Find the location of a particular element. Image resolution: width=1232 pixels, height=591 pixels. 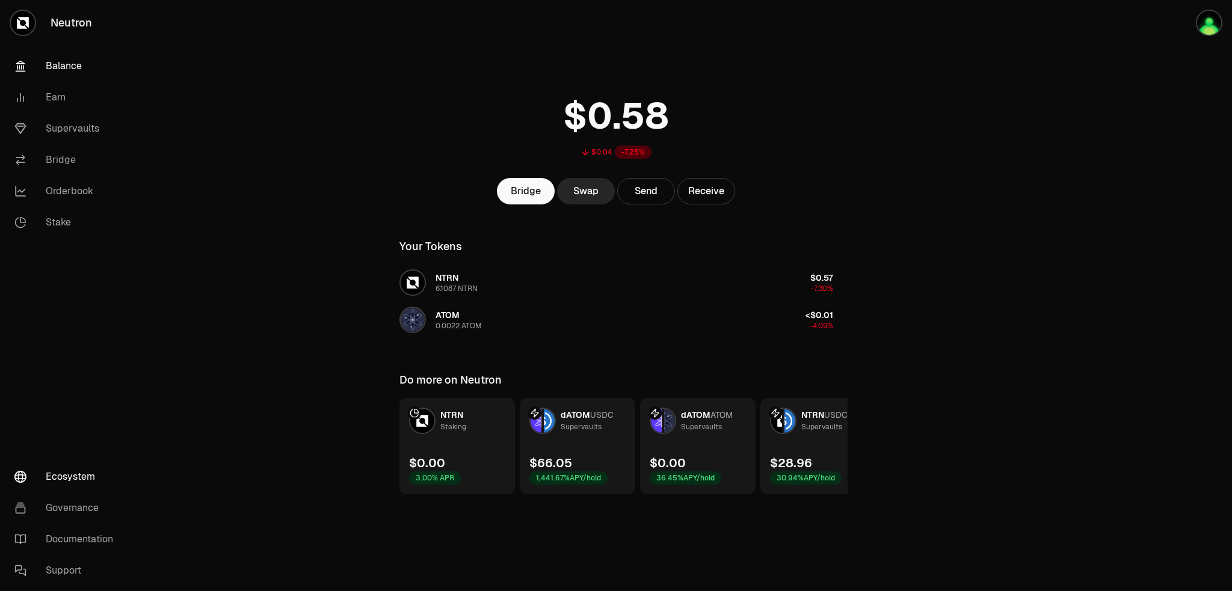

button: ATOM LogoATOM0.0022 ATOM<$0.01-4.09% is located at coordinates (616, 320).